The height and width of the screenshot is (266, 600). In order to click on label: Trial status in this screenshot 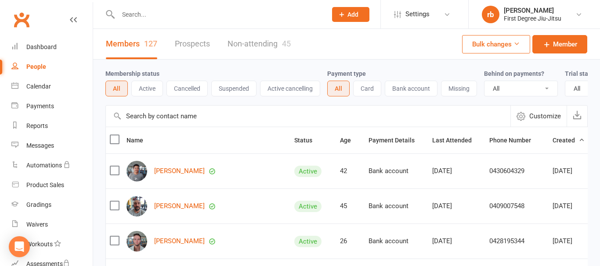, I will do `click(580, 74)`.